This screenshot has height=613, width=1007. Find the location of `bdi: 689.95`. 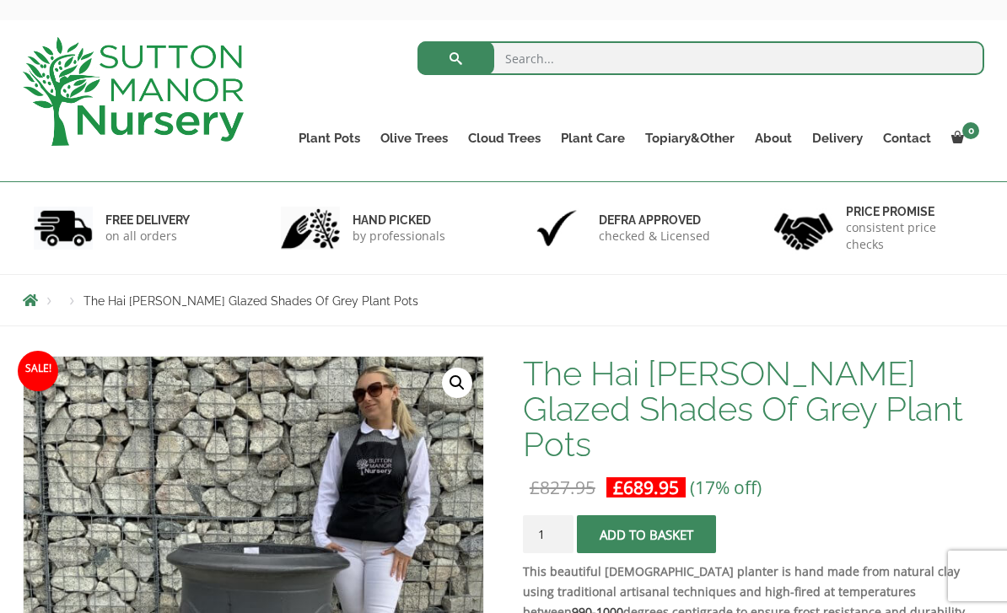

bdi: 689.95 is located at coordinates (646, 488).